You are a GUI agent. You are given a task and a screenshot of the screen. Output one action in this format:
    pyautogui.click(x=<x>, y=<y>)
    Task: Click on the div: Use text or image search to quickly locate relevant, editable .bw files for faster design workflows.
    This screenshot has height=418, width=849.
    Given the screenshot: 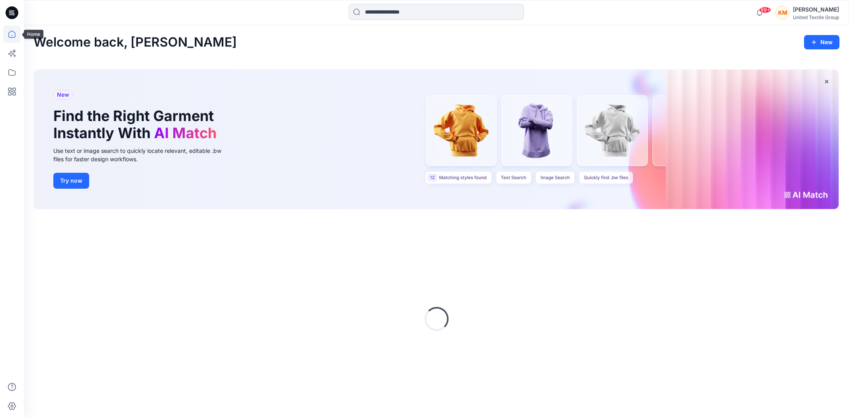 What is the action you would take?
    pyautogui.click(x=143, y=155)
    